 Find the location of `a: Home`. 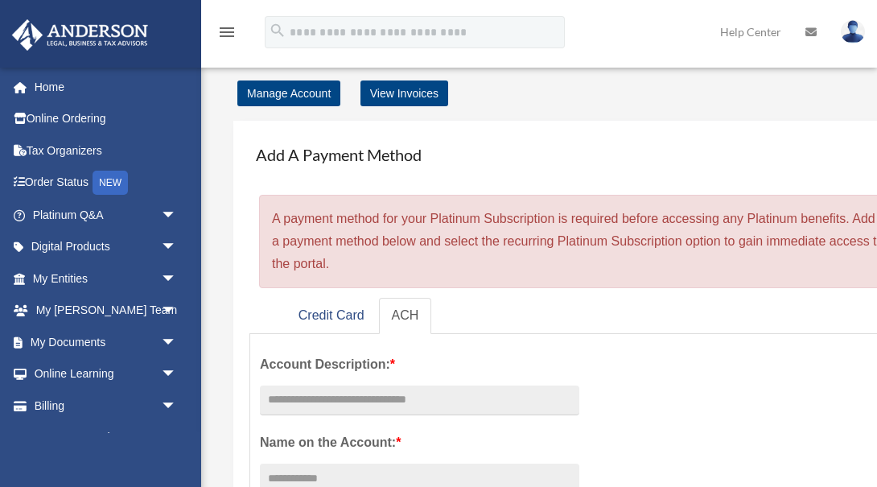

a: Home is located at coordinates (106, 87).